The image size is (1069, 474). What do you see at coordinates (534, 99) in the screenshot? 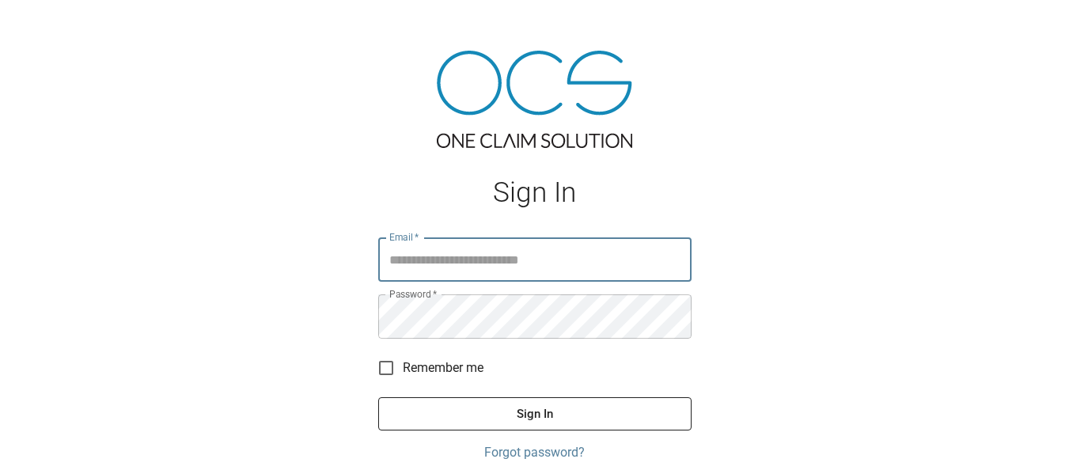
I see `img: ocs-logo-tra.png` at bounding box center [534, 99].